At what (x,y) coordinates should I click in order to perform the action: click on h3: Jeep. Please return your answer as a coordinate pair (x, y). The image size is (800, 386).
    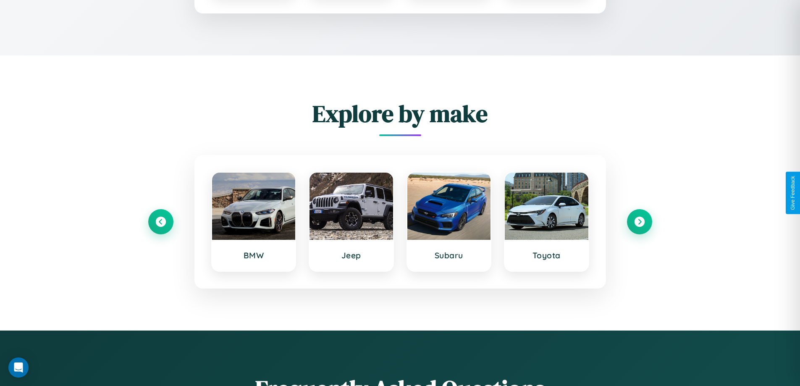
    Looking at the image, I should click on (351, 255).